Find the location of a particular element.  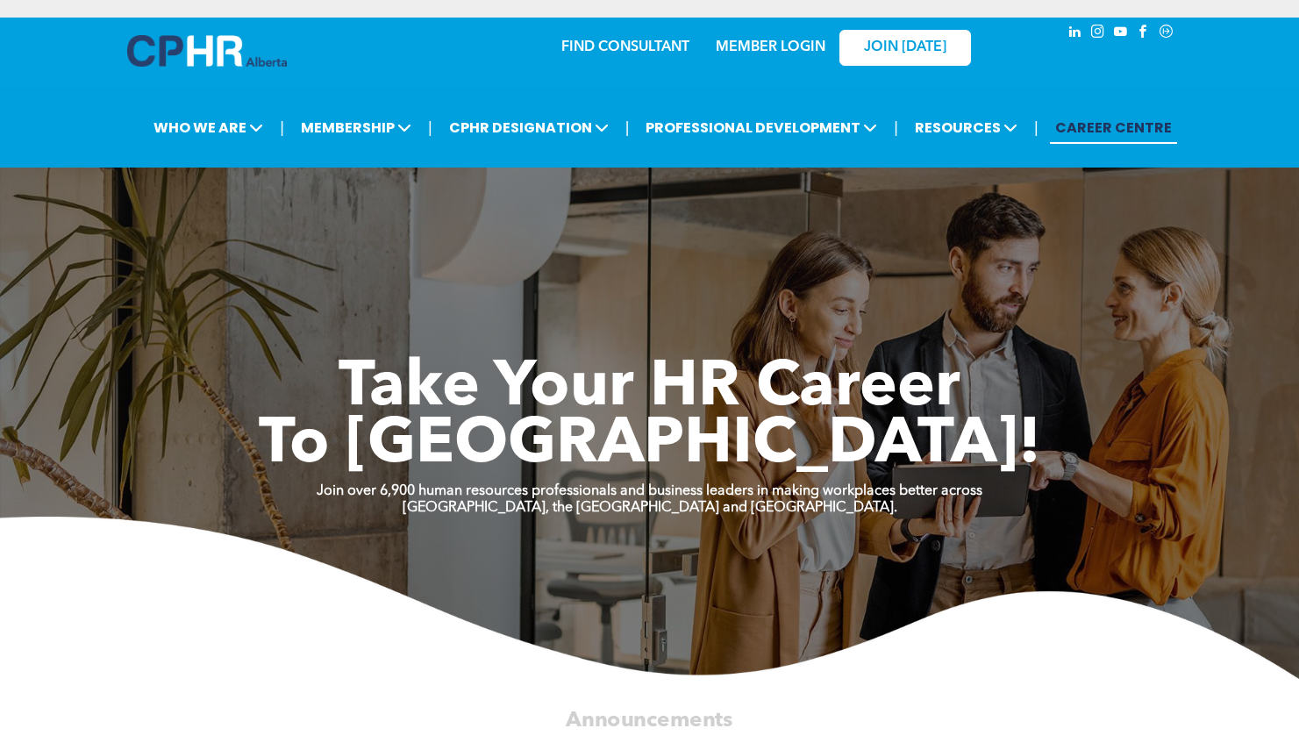

strong: Join over 6,900 human resources professionals and business leaders in making workplaces better ac... is located at coordinates (649, 491).